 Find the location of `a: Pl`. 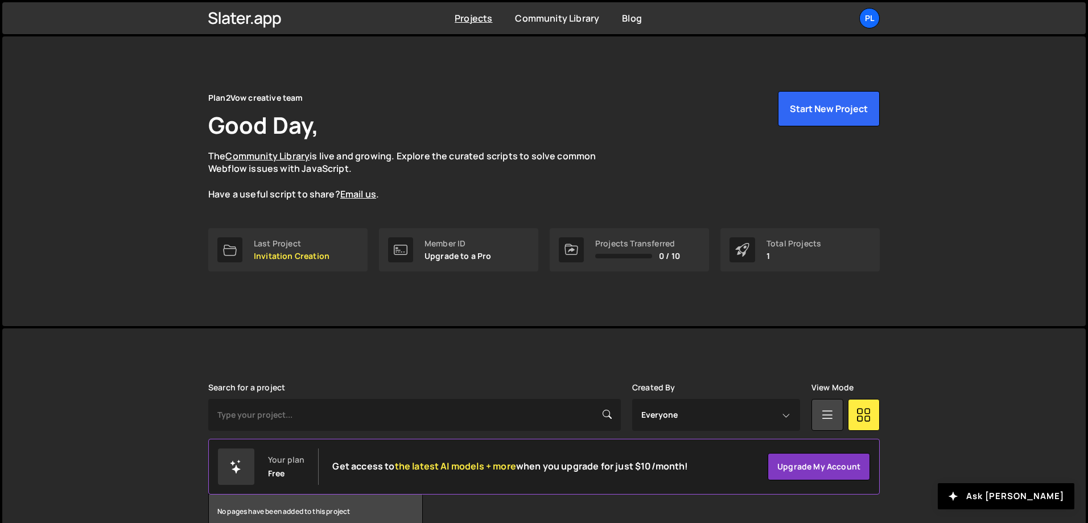

a: Pl is located at coordinates (869, 18).